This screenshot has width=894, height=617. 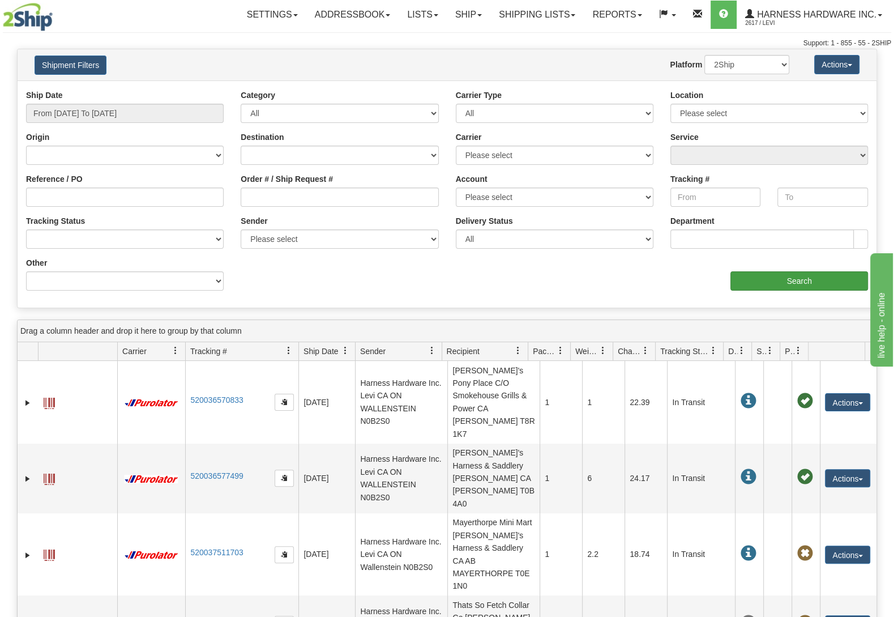 I want to click on a: Recipient filter column settings, so click(x=518, y=351).